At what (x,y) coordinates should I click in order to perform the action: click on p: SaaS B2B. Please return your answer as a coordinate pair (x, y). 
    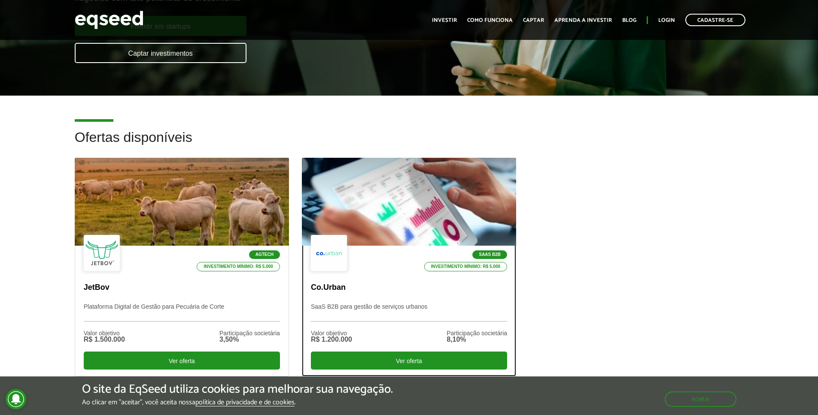
    Looking at the image, I should click on (489, 255).